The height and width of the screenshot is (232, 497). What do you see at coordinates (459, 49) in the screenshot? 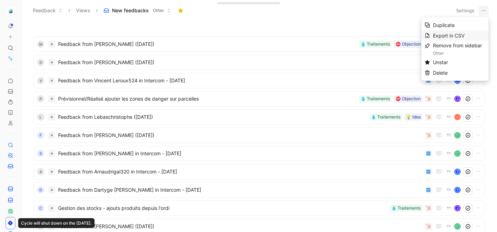
I see `div: Remove from sidebar` at bounding box center [459, 49].